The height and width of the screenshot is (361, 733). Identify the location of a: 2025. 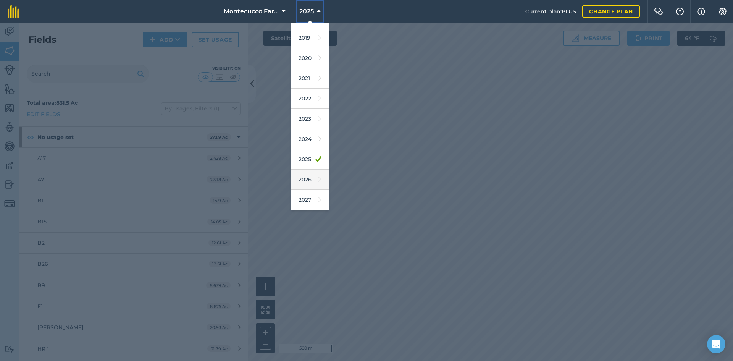
(310, 159).